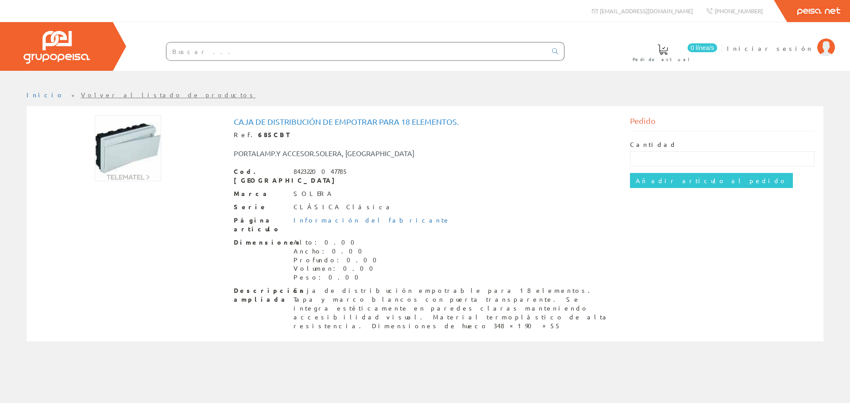  What do you see at coordinates (723, 123) in the screenshot?
I see `div: Pedido` at bounding box center [723, 123].